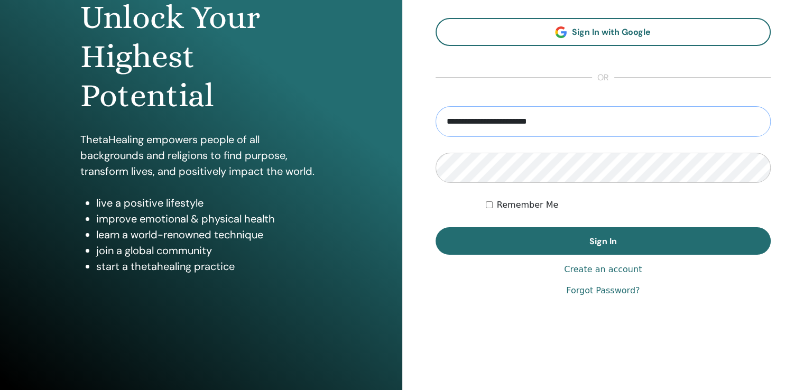  Describe the element at coordinates (209, 266) in the screenshot. I see `li: start a thetahealing practice` at that location.